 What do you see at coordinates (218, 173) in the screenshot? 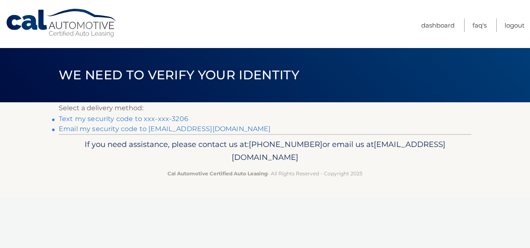
I see `strong: Cal Automotive Certified Auto Leasing` at bounding box center [218, 173].